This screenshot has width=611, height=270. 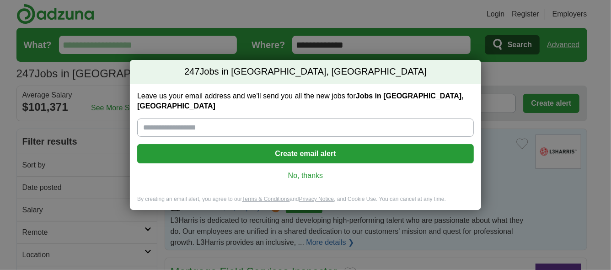 What do you see at coordinates (316, 199) in the screenshot?
I see `a: Privacy Notice` at bounding box center [316, 199].